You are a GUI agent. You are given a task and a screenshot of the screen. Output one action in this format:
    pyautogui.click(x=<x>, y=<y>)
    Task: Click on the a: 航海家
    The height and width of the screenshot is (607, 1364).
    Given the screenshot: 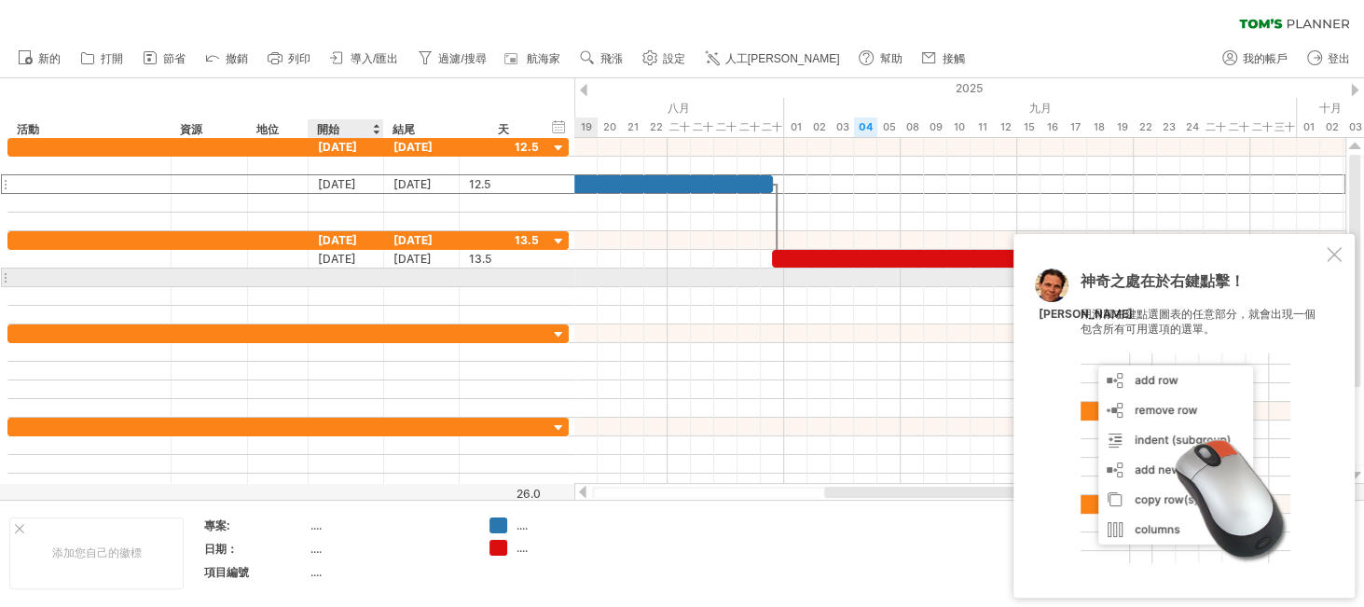 What is the action you would take?
    pyautogui.click(x=533, y=59)
    